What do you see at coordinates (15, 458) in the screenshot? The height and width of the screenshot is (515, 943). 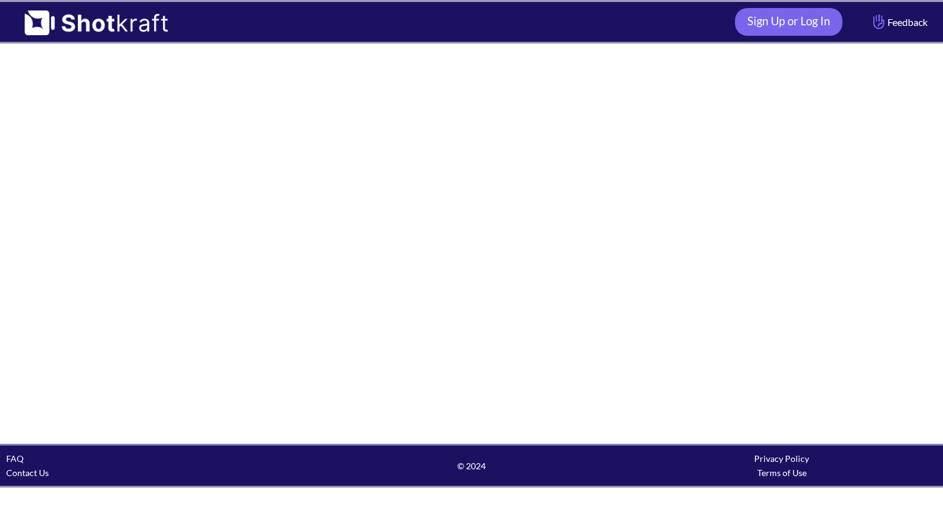 I see `a: FAQ` at bounding box center [15, 458].